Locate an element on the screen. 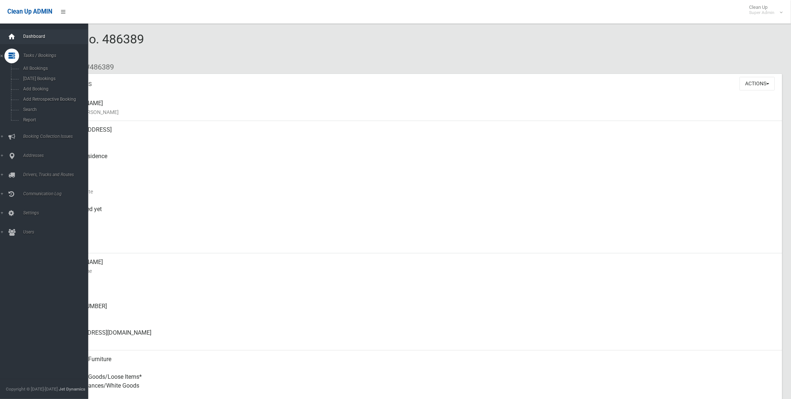  small: Landline is located at coordinates (417, 315).